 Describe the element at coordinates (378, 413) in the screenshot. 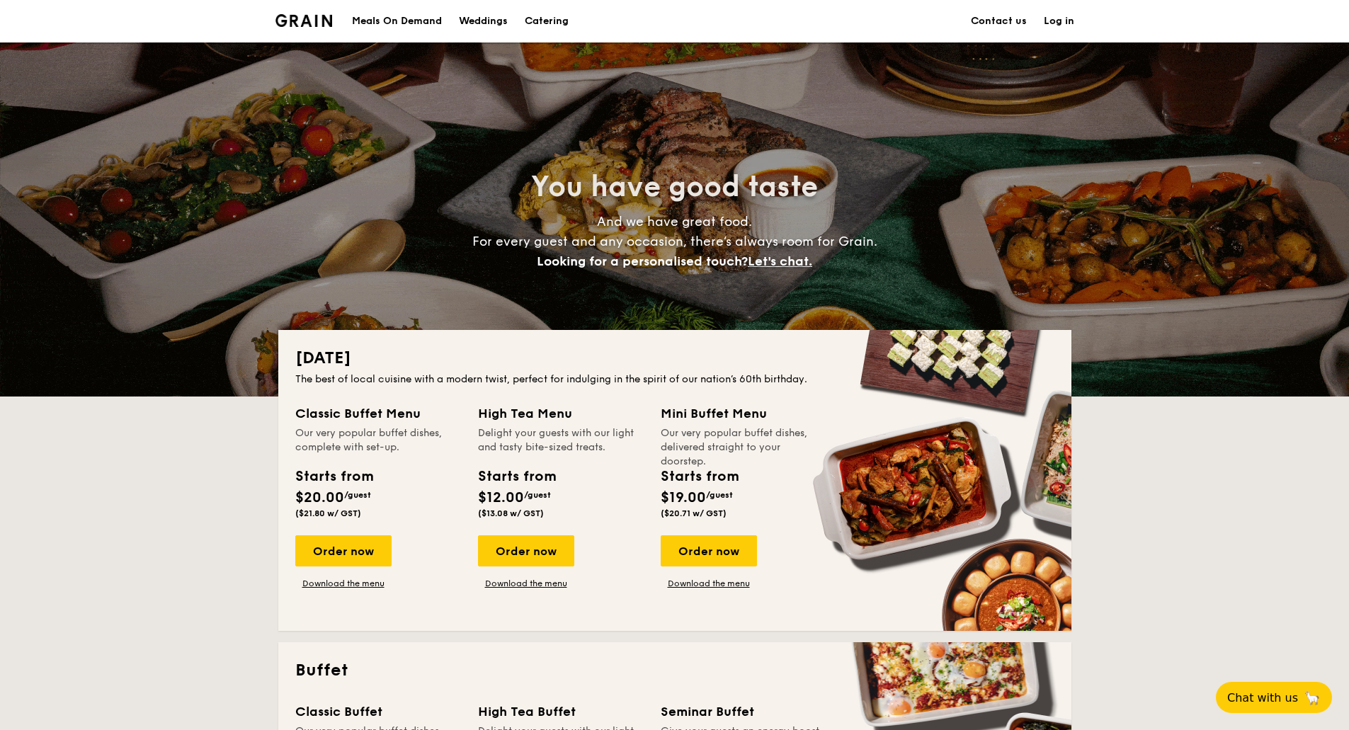

I see `div: Classic Buffet Menu` at that location.